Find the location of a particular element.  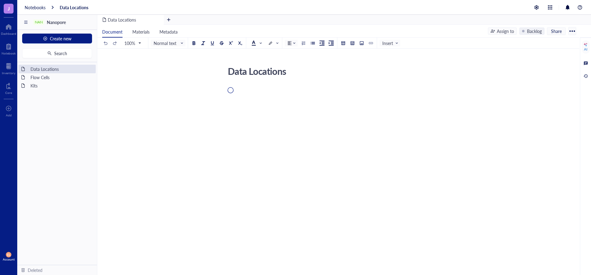

button: Share is located at coordinates (556, 31).